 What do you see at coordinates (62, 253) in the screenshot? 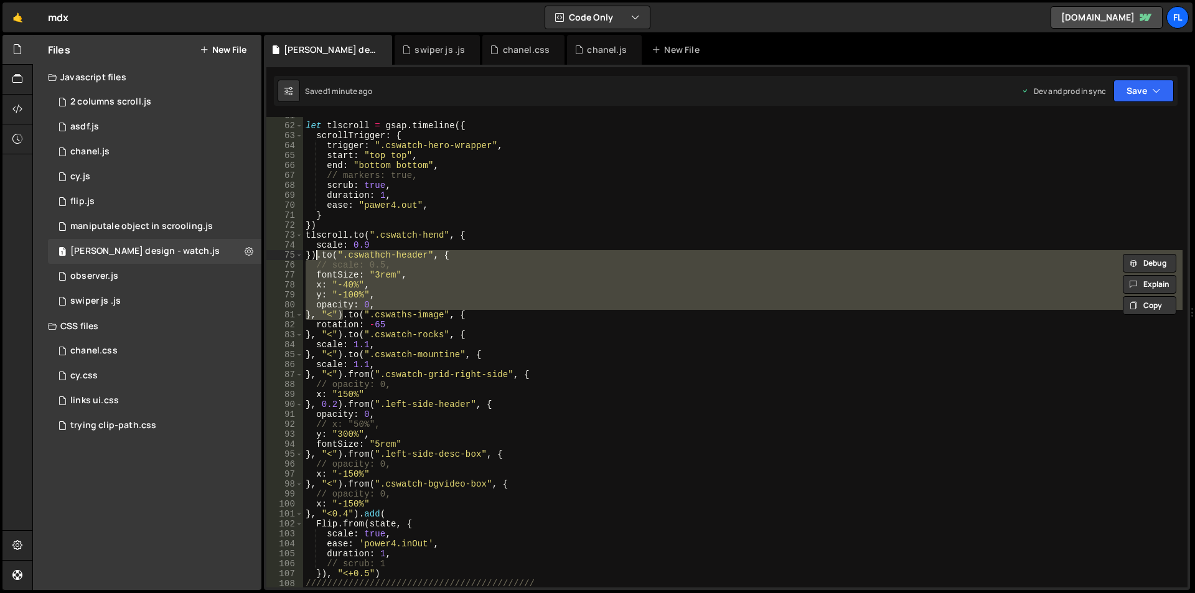
I see `span: 1` at bounding box center [62, 253].